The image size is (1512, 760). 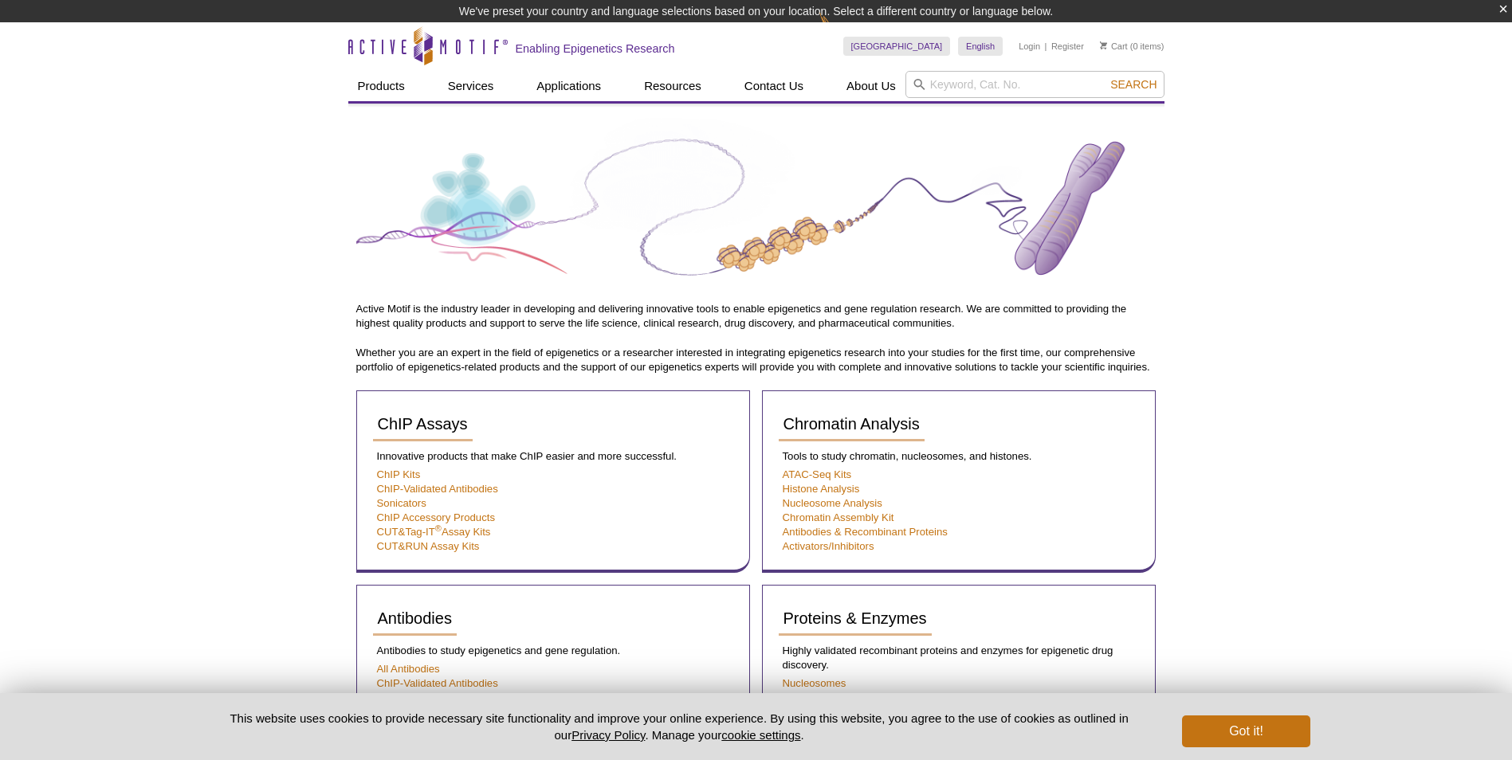 I want to click on a: Antibodies & Recombinant Proteins, so click(x=865, y=531).